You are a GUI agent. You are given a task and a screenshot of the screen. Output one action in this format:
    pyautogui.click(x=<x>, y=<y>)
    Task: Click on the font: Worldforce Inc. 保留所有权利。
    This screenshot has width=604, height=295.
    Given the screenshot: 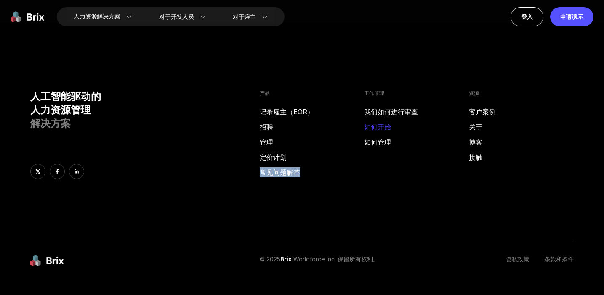 What is the action you would take?
    pyautogui.click(x=336, y=259)
    